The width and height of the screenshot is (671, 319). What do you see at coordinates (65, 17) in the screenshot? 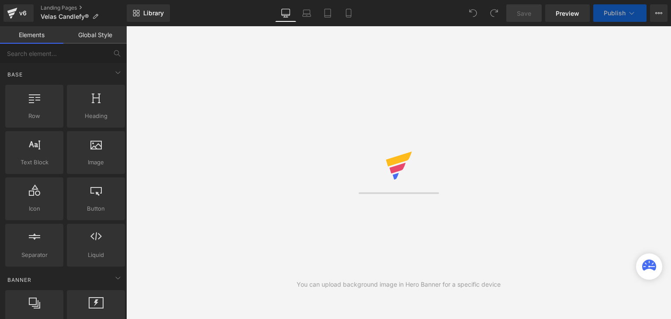
I see `span: Velas Candlefy®` at bounding box center [65, 17].